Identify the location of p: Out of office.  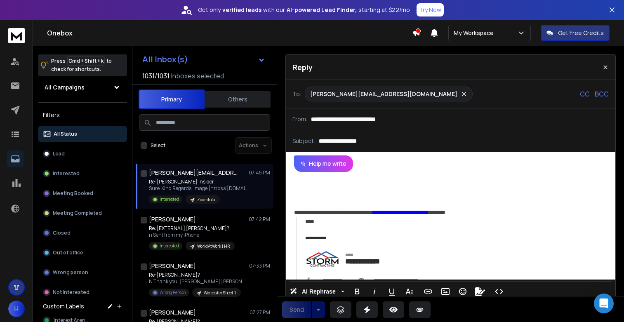
(68, 253).